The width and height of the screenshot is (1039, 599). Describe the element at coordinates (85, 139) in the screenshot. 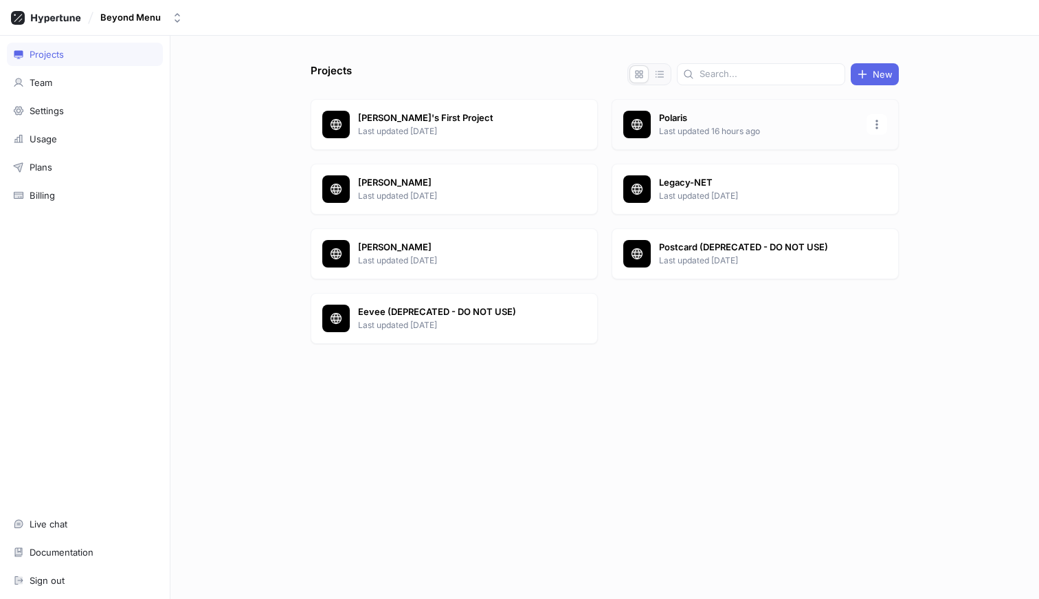

I see `a: Usage` at that location.